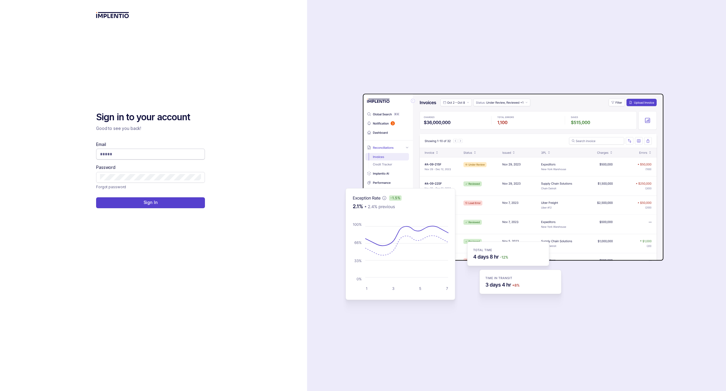 This screenshot has height=391, width=726. What do you see at coordinates (106, 167) in the screenshot?
I see `label: Password` at bounding box center [106, 167].